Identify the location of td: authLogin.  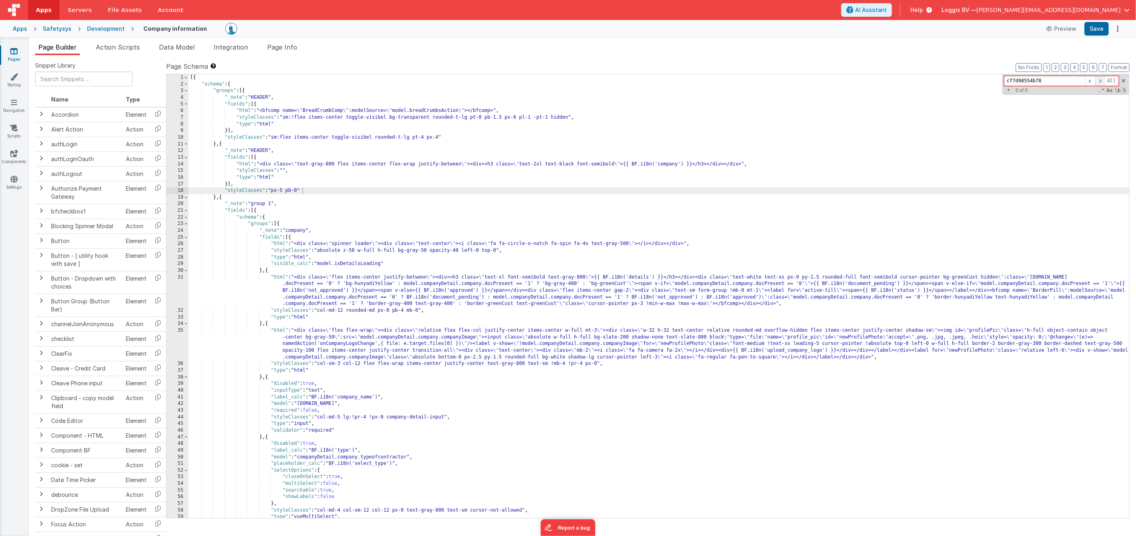
(85, 144).